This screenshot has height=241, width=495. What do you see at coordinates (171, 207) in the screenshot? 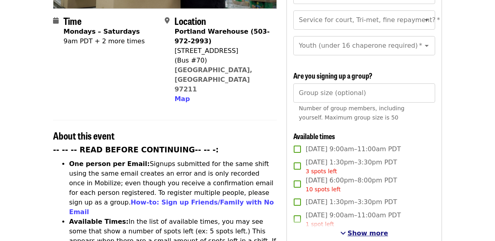
I see `a: How-to: Sign up Friends/Family with No Email` at bounding box center [171, 207].